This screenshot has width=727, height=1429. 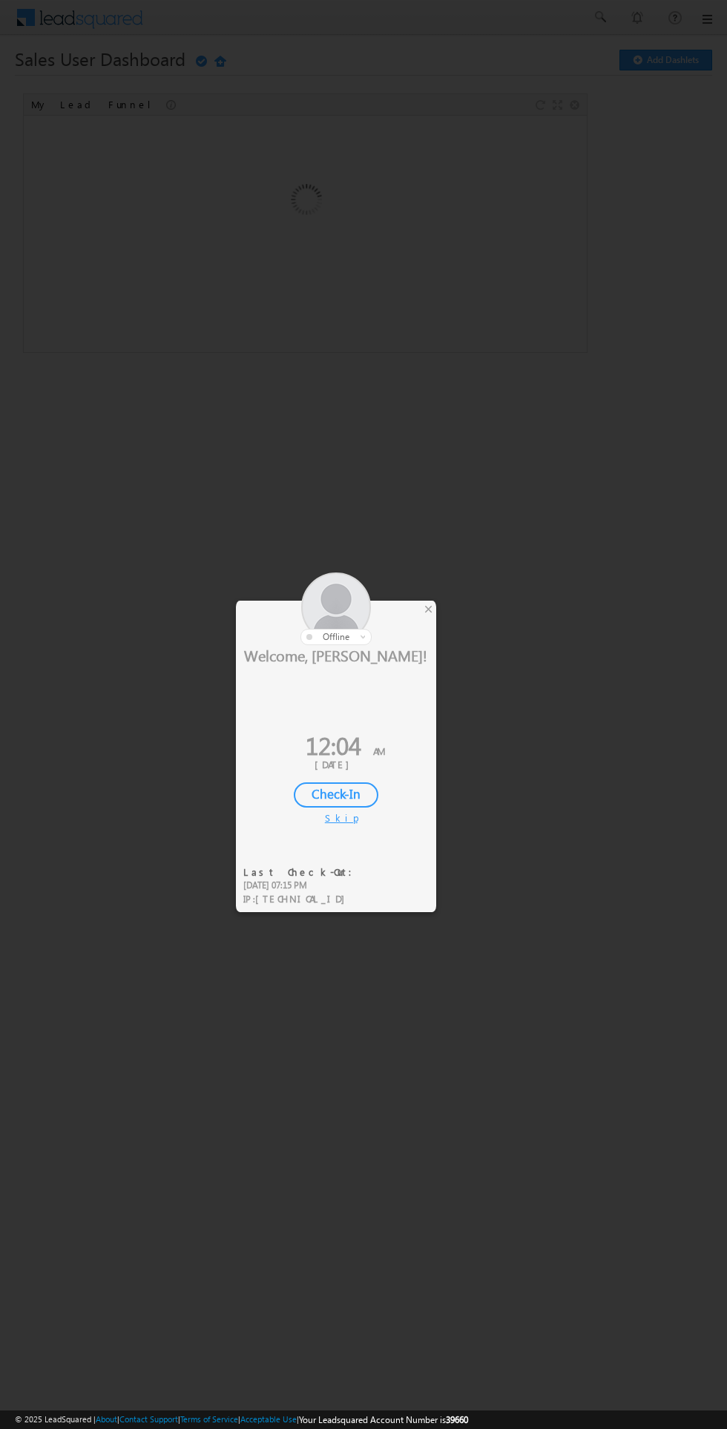 I want to click on span: 12:04, so click(x=333, y=745).